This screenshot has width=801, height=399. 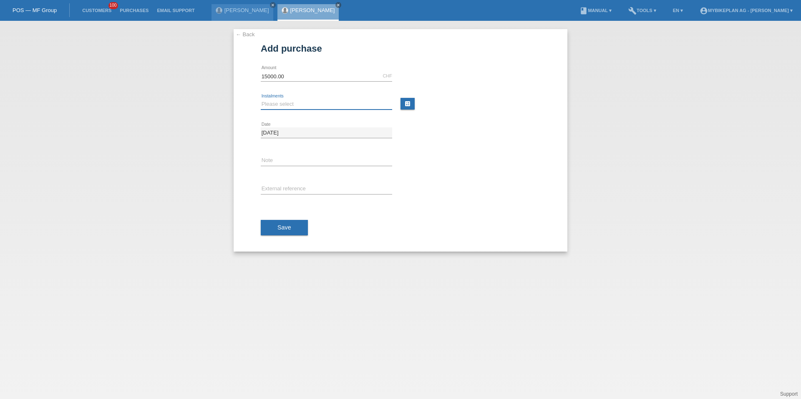 I want to click on a: buildTools ▾, so click(x=642, y=10).